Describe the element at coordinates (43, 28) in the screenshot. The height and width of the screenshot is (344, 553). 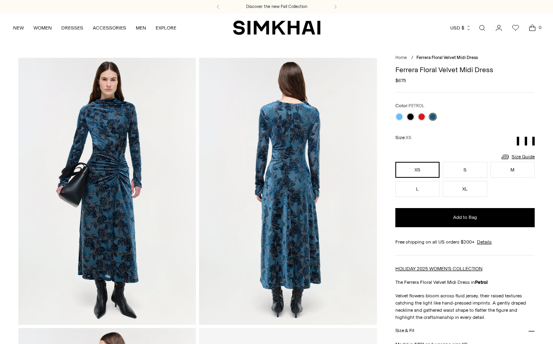
I see `a: WOMEN` at that location.